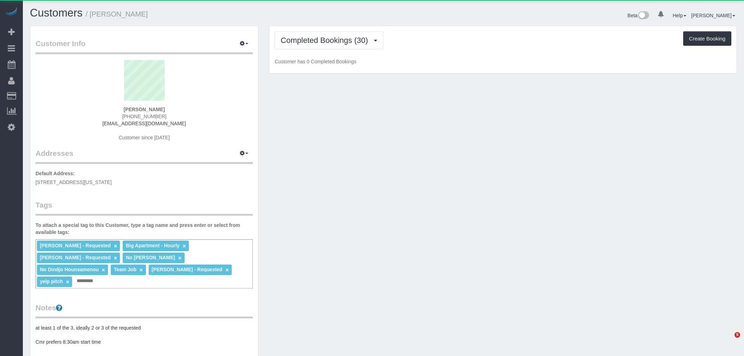 This screenshot has height=356, width=744. I want to click on span: Big Apartment - Hourly, so click(153, 245).